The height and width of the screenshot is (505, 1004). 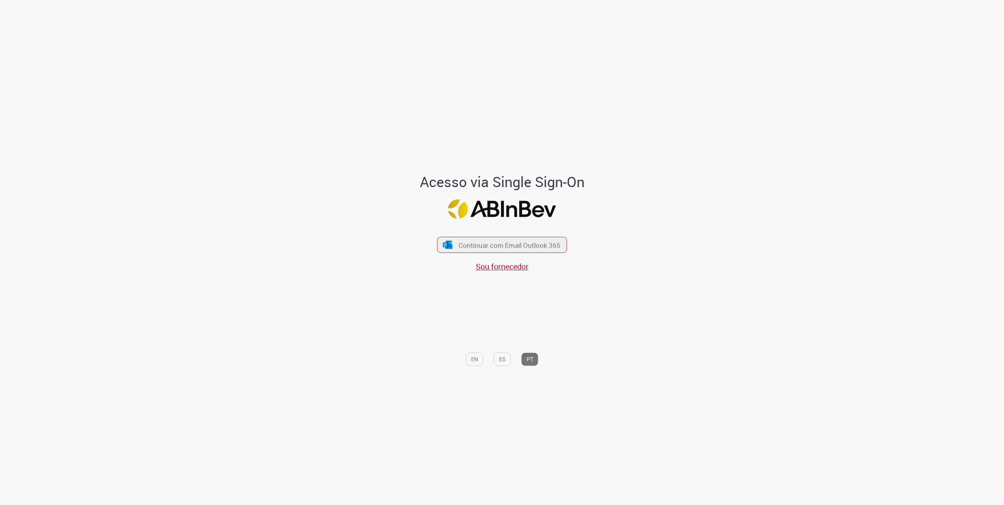 What do you see at coordinates (530, 359) in the screenshot?
I see `button: PT` at bounding box center [530, 359].